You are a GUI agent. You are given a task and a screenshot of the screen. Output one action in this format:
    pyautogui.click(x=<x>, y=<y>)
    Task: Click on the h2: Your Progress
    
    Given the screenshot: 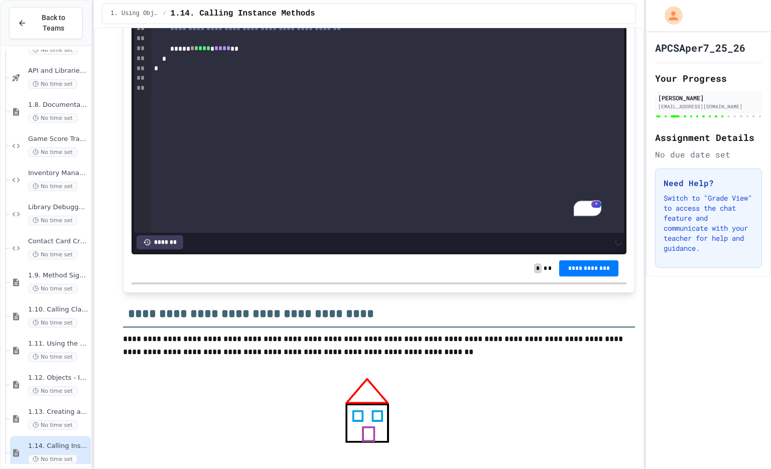 What is the action you would take?
    pyautogui.click(x=708, y=78)
    